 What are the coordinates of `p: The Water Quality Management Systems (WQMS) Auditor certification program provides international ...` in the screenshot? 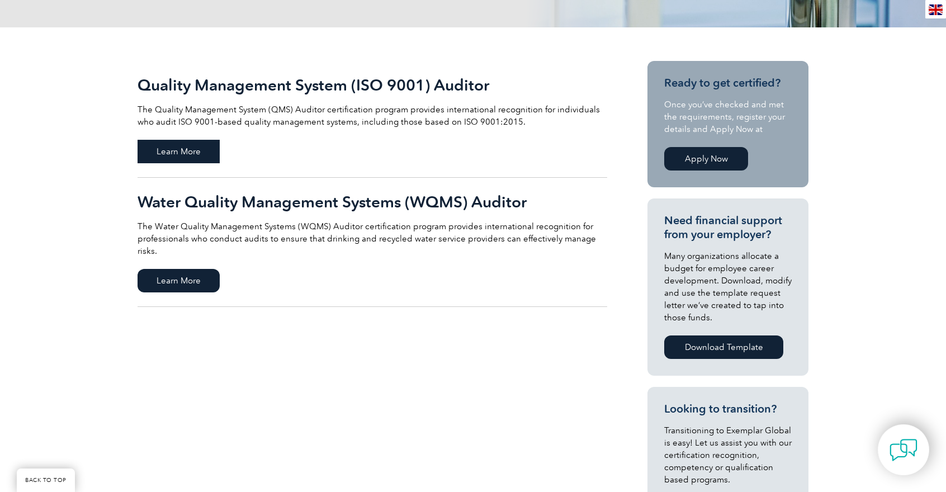 It's located at (372, 239).